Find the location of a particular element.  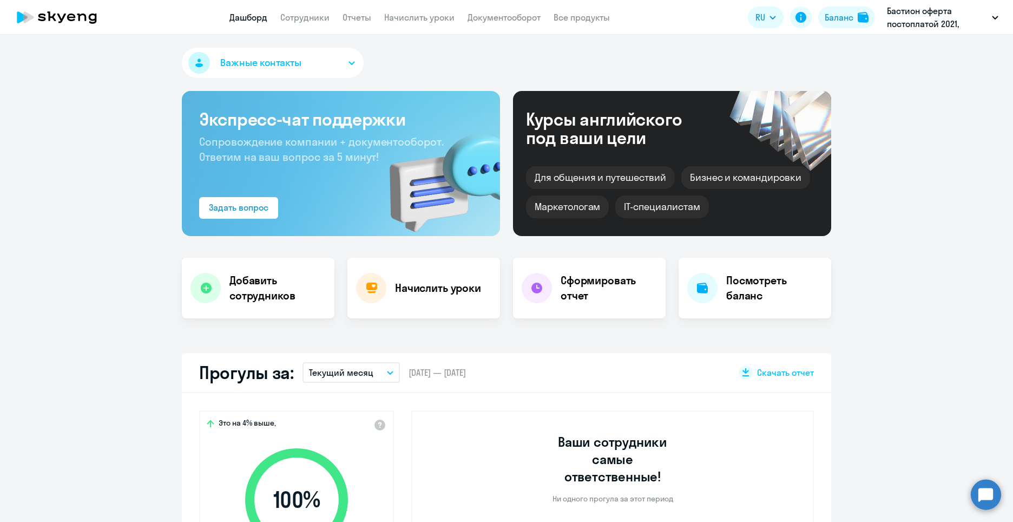

p: Ни одного прогула за этот период is located at coordinates (613, 498).